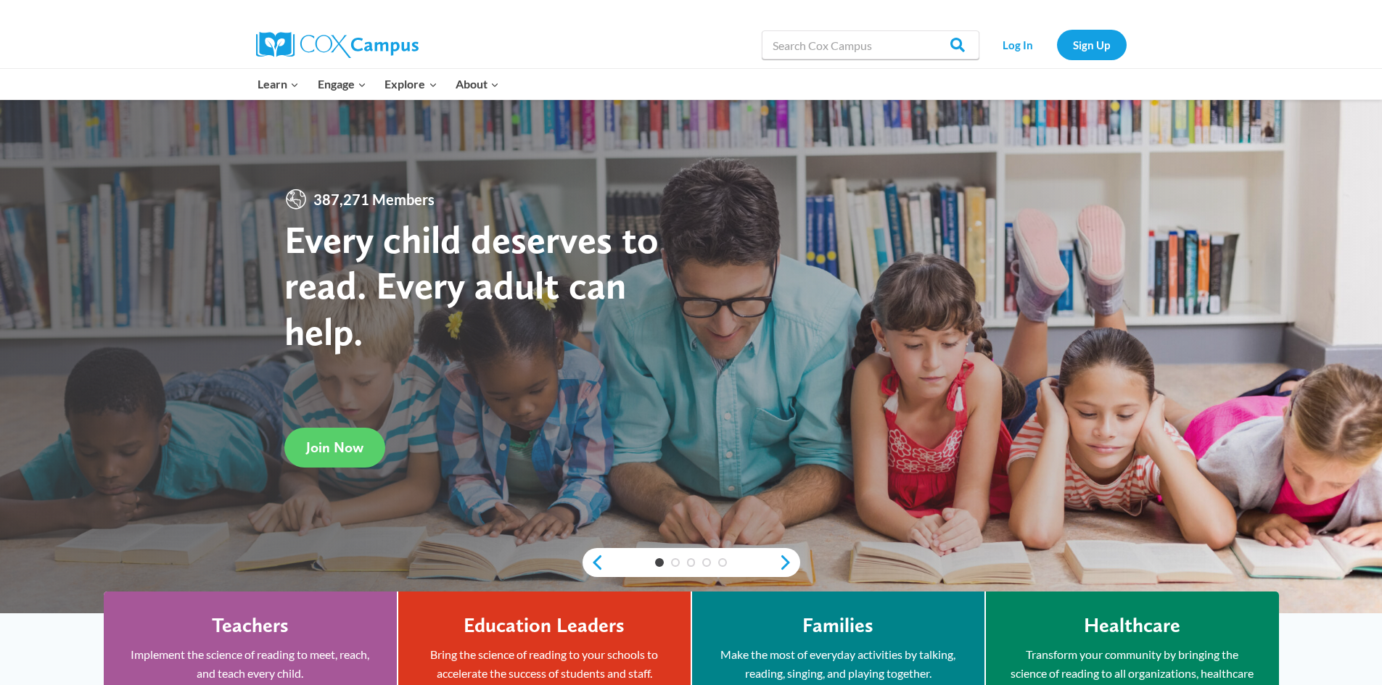 This screenshot has height=685, width=1382. I want to click on p: Implement the science of reading to meet, reach, and teach every child., so click(250, 664).